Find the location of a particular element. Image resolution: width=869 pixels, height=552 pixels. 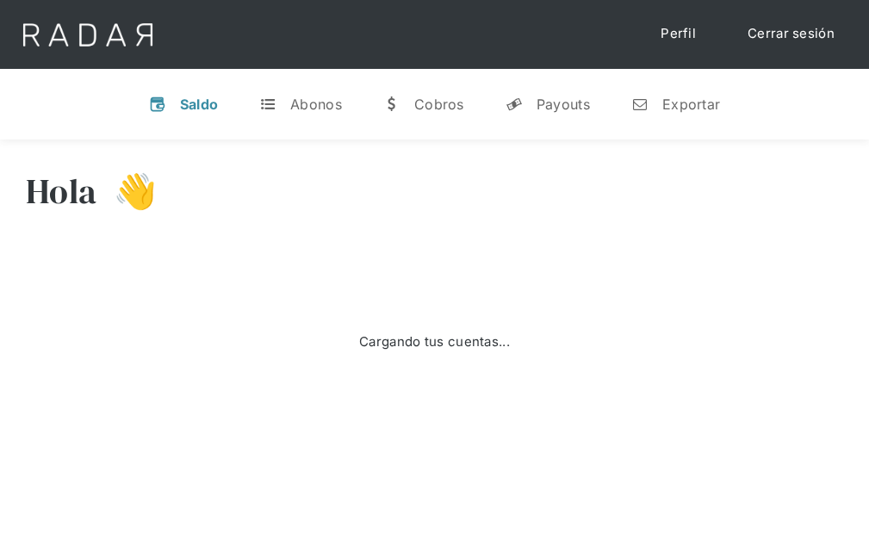

div: Cargando tus cuentas... is located at coordinates (434, 342).